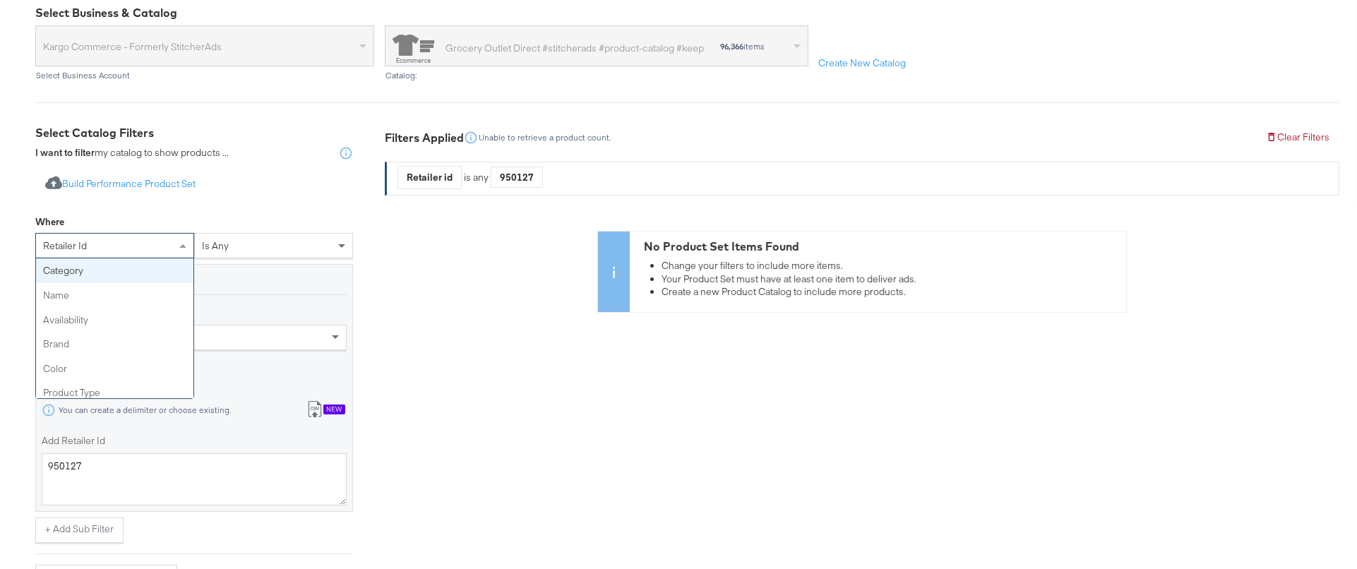 This screenshot has height=569, width=1357. I want to click on span: retailer id, so click(65, 246).